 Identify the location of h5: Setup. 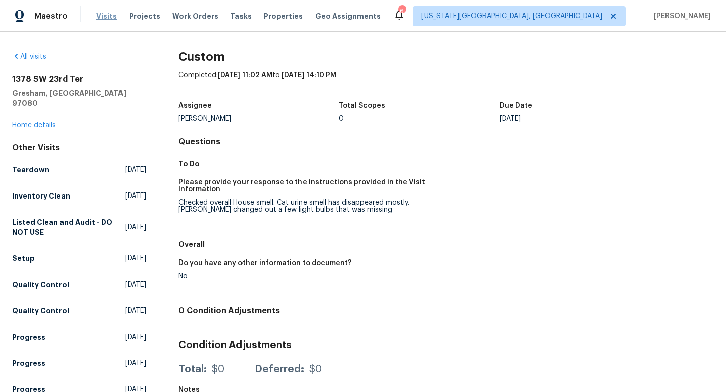
(23, 259).